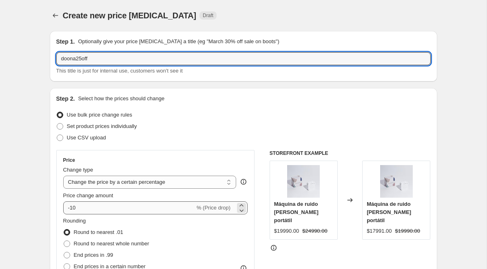 The width and height of the screenshot is (487, 269). Describe the element at coordinates (350, 153) in the screenshot. I see `h6: STOREFRONT EXAMPLE` at that location.